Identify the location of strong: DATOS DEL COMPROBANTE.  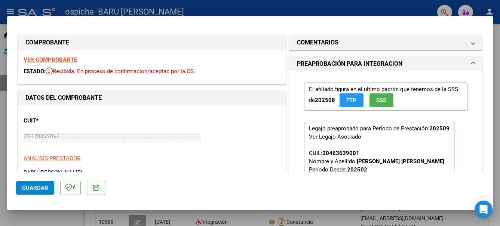
(64, 98).